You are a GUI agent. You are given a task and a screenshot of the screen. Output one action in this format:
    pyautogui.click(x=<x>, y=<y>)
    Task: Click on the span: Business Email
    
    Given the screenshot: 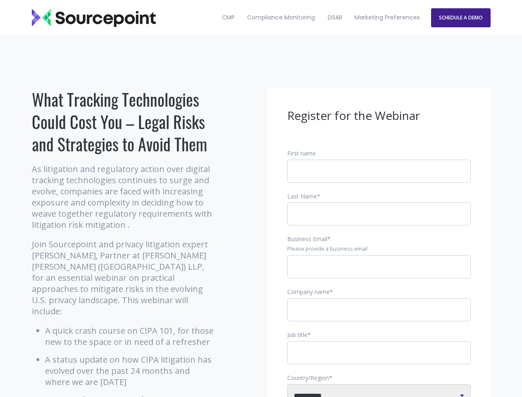 What is the action you would take?
    pyautogui.click(x=307, y=238)
    